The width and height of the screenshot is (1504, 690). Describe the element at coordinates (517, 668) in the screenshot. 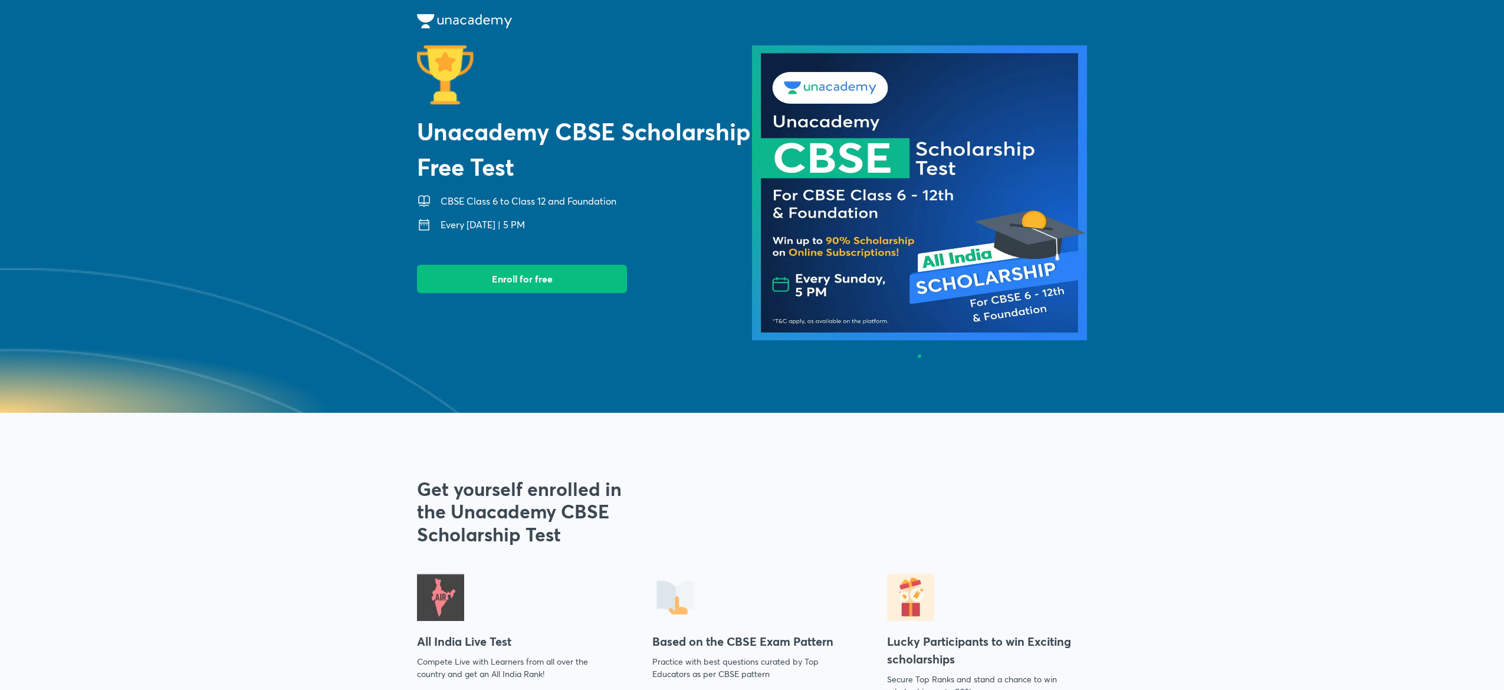

I see `p: Compete Live with Learners from all over the country and get an All India Rank!` at that location.